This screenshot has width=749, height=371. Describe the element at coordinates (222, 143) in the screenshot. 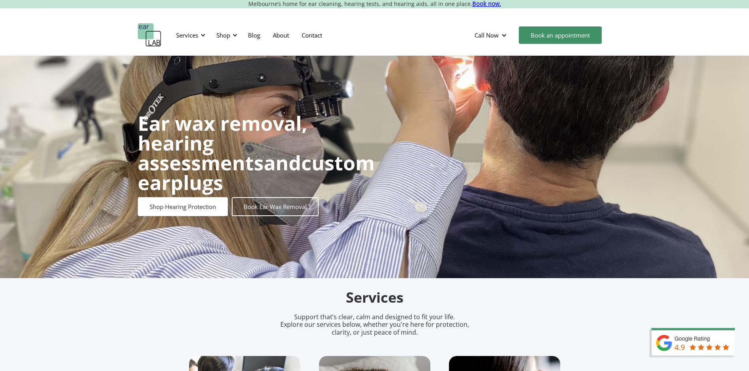

I see `strong: Ear wax removal, hearing assessments` at that location.